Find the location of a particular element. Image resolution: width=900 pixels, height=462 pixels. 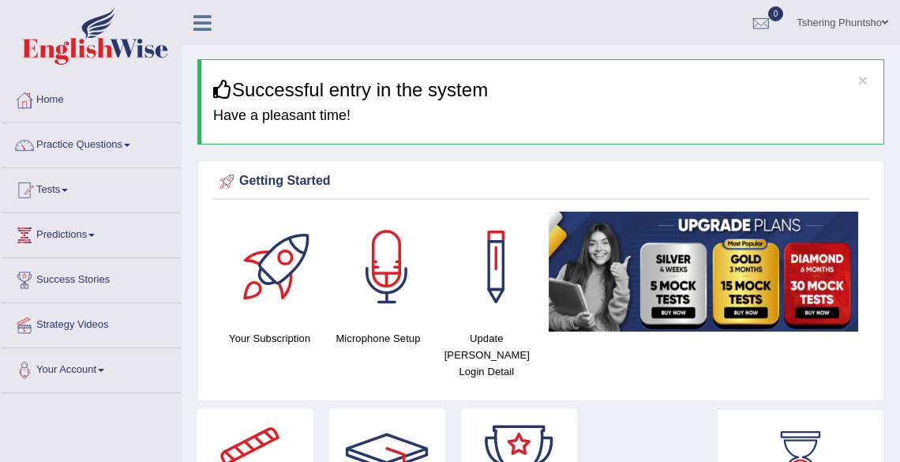

h3: Successful entry in the system is located at coordinates (542, 90).